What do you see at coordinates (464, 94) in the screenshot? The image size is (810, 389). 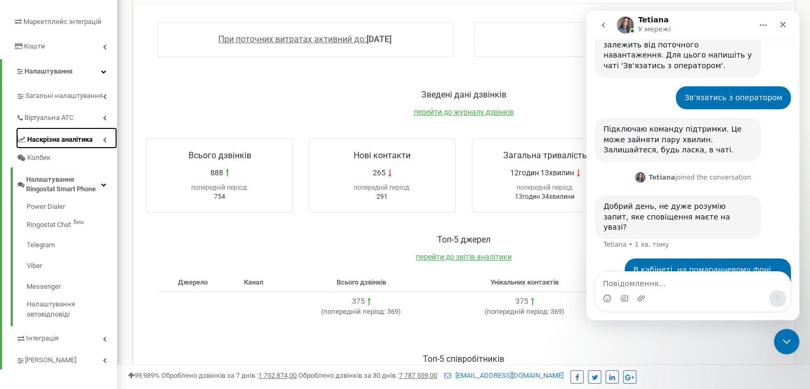 I see `span: Зведені дані дзвінків` at bounding box center [464, 94].